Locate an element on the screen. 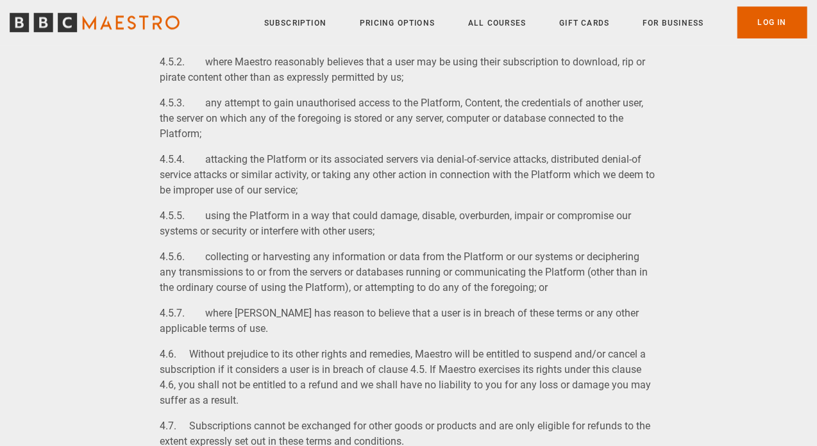 The height and width of the screenshot is (446, 817). svg: BBC Maestro is located at coordinates (94, 22).